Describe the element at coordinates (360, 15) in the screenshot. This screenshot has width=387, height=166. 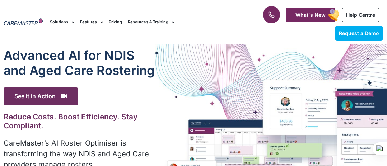
I see `a: Help Centre` at that location.